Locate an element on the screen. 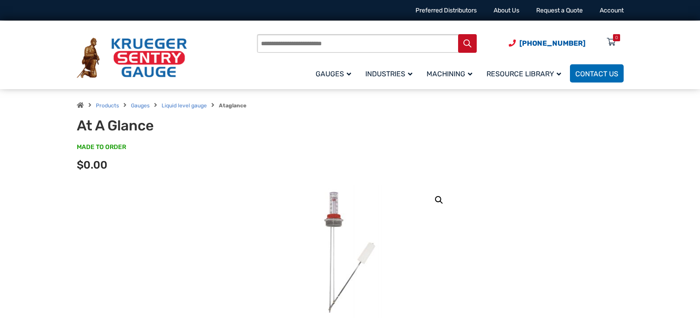 Image resolution: width=700 pixels, height=330 pixels. span: Gauges is located at coordinates (333, 74).